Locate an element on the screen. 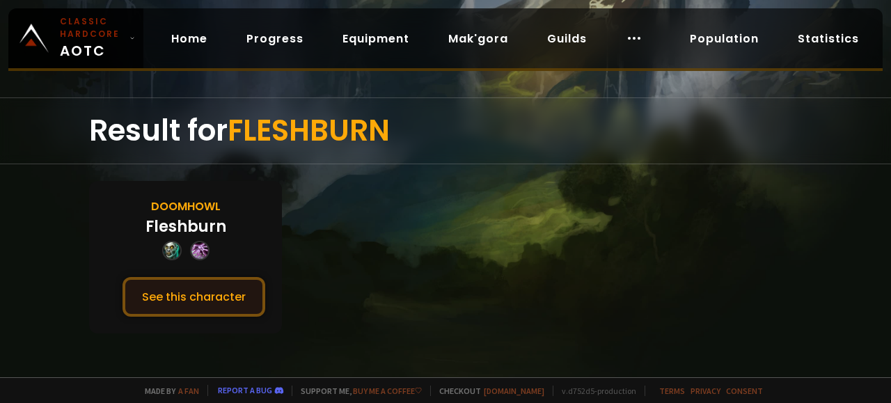  a: Privacy is located at coordinates (705, 390).